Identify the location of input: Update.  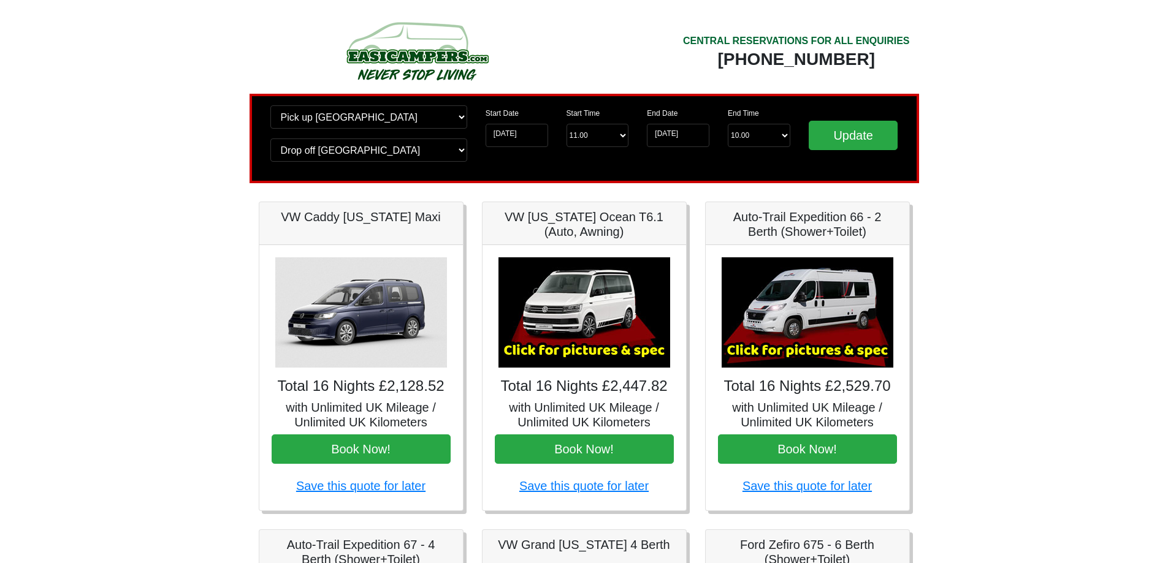
(853, 135).